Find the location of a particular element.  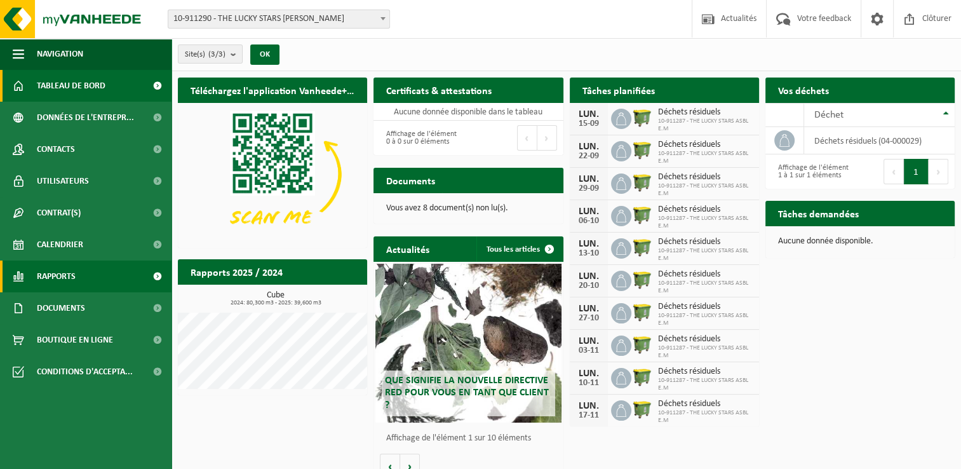

a: Que signifie la nouvelle directive RED pour vous en tant que client ? is located at coordinates (468, 343).